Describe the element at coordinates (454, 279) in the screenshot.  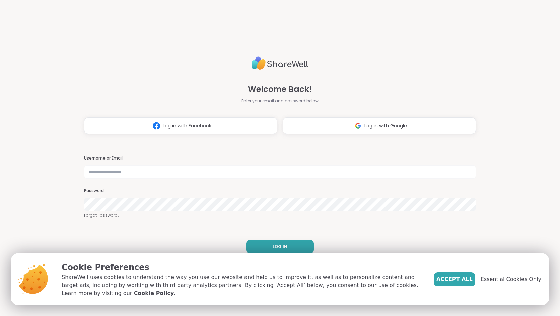
I see `button: Accept All` at that location.